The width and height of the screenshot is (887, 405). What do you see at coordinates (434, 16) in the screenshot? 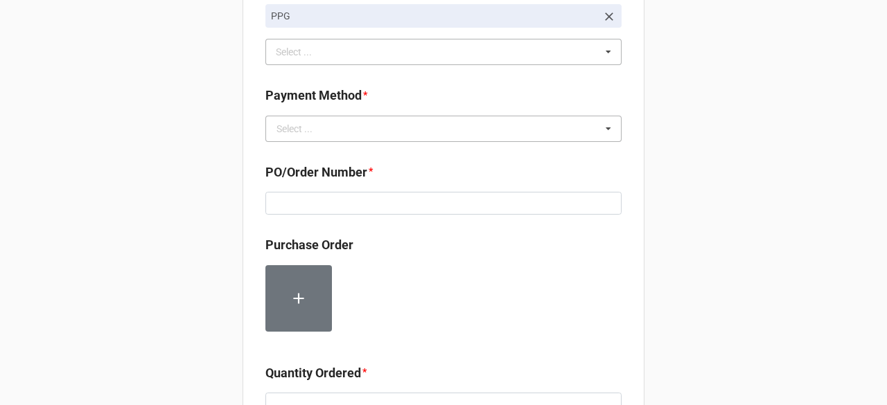
I see `p: PPG` at bounding box center [434, 16].